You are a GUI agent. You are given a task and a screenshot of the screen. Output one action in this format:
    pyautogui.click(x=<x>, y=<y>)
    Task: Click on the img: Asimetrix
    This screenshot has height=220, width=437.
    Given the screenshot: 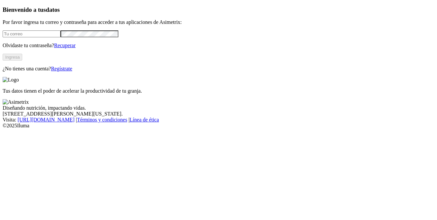 What is the action you would take?
    pyautogui.click(x=16, y=102)
    